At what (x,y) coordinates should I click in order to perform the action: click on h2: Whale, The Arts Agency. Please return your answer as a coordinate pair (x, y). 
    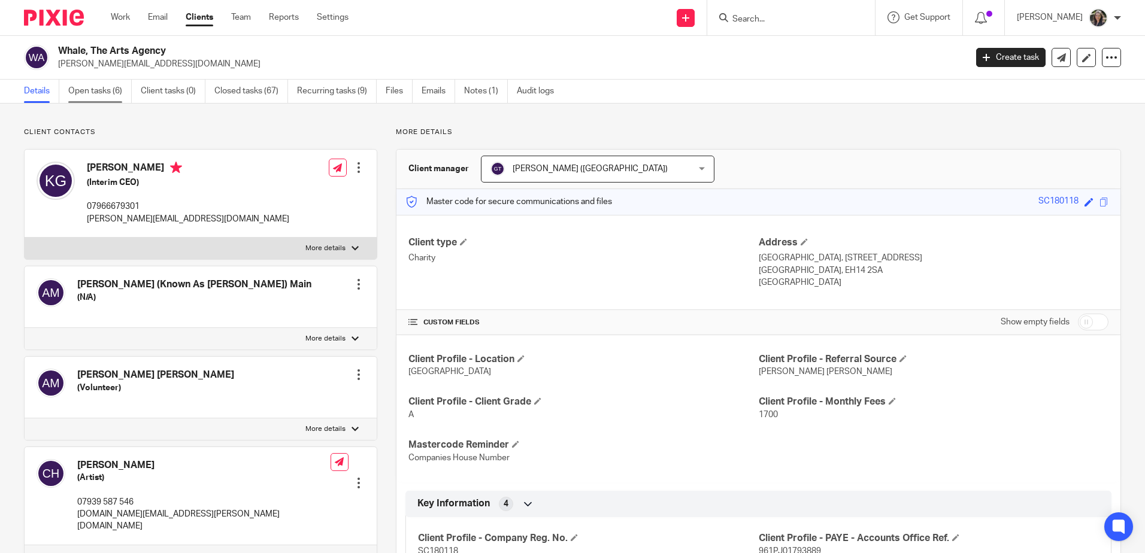
    Looking at the image, I should click on (418, 51).